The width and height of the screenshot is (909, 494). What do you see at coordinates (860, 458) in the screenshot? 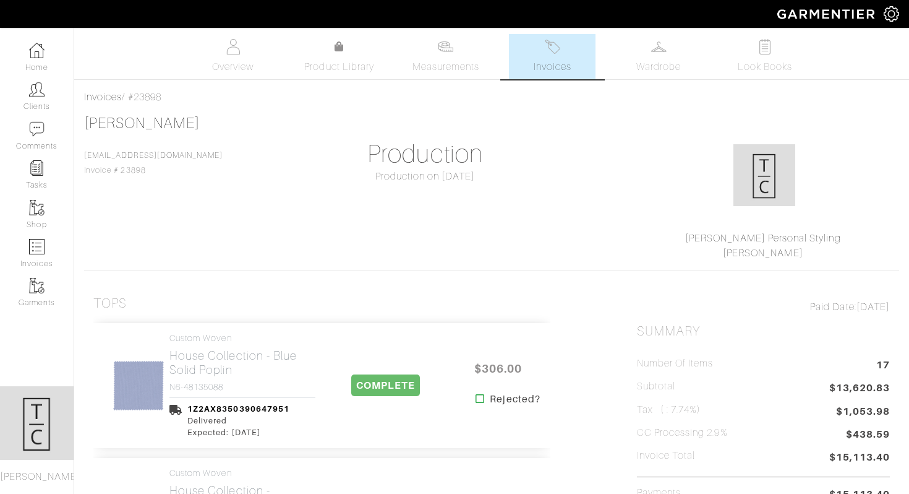
I see `span: $15,113.40` at bounding box center [860, 458].